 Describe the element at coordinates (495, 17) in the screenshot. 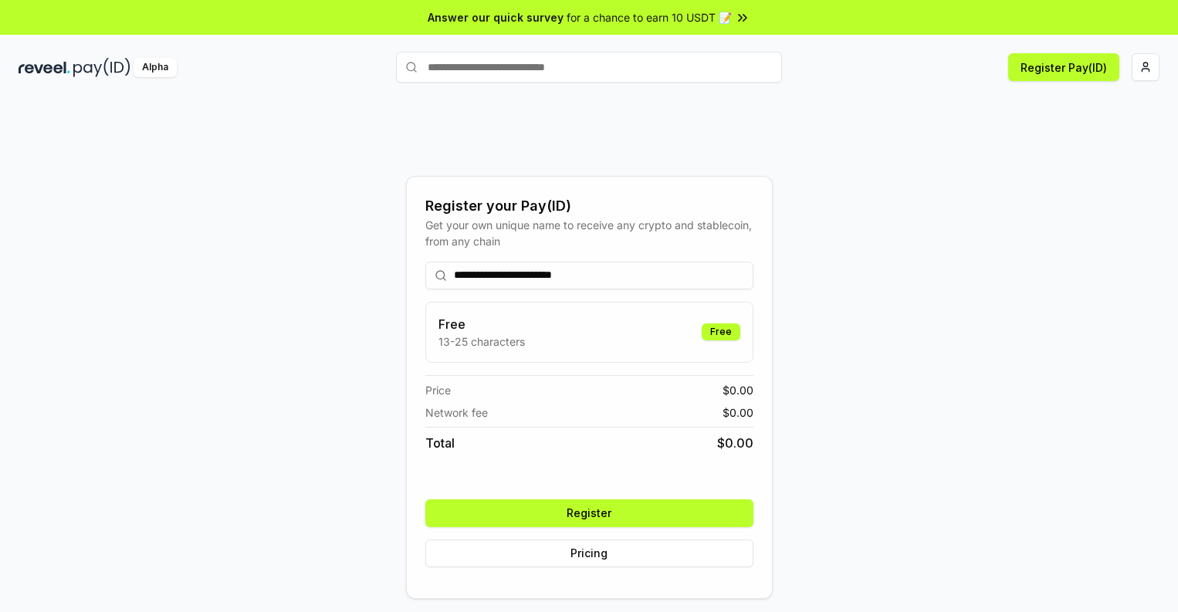

I see `span: Answer our quick survey` at that location.